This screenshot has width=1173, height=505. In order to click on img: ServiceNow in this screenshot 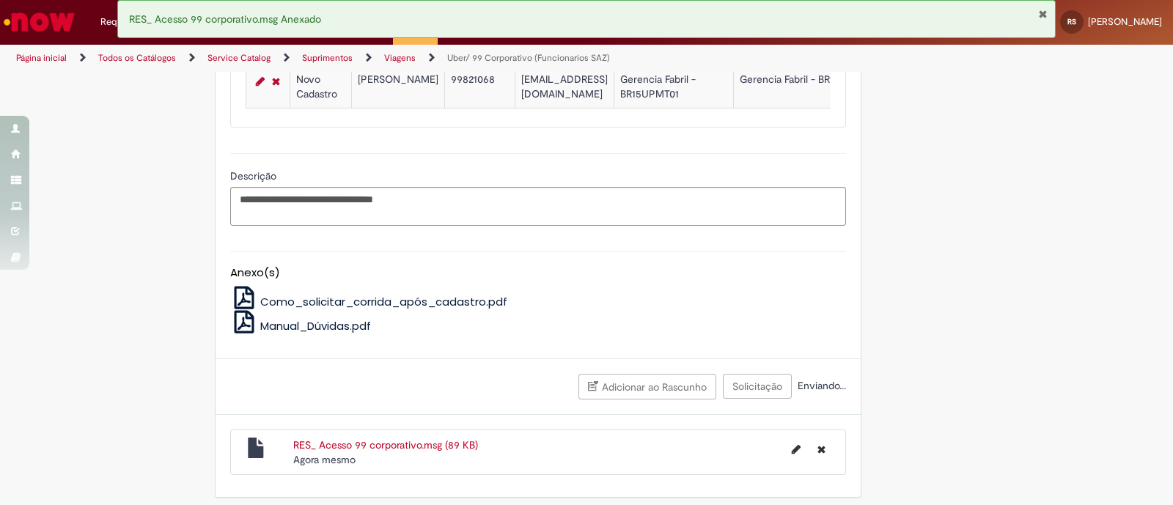, I will do `click(39, 22)`.